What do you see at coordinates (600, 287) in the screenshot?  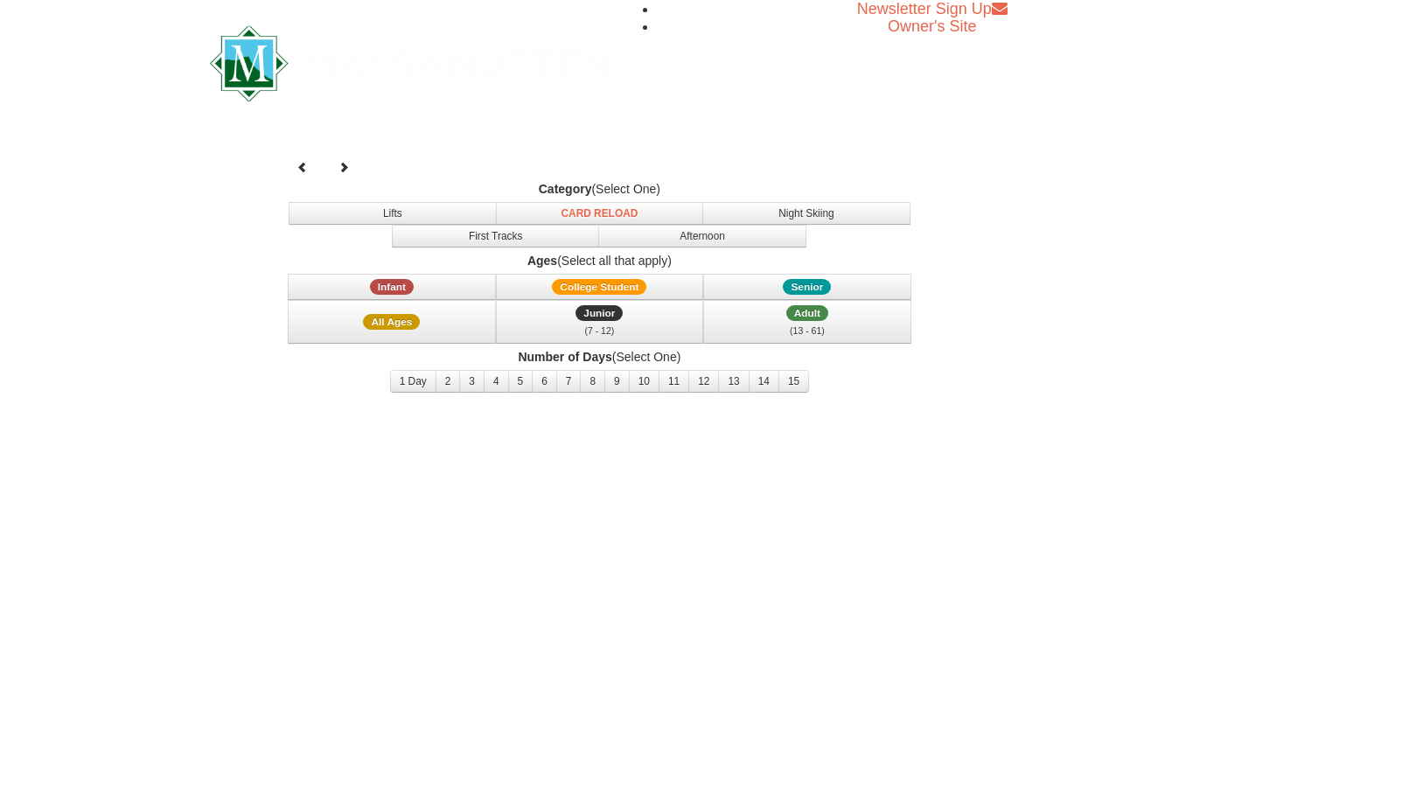 I see `button: College Student` at bounding box center [600, 287].